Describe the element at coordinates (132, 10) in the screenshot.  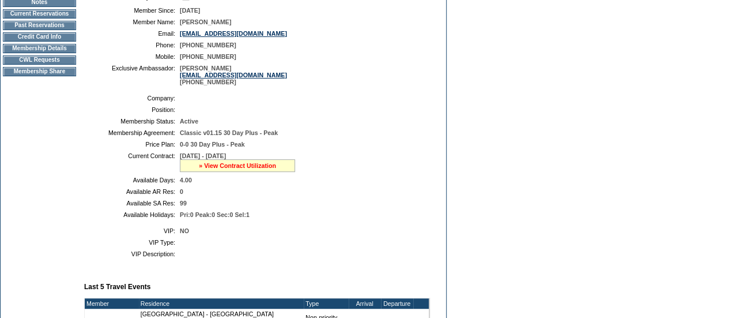
I see `td: Member Since:` at that location.